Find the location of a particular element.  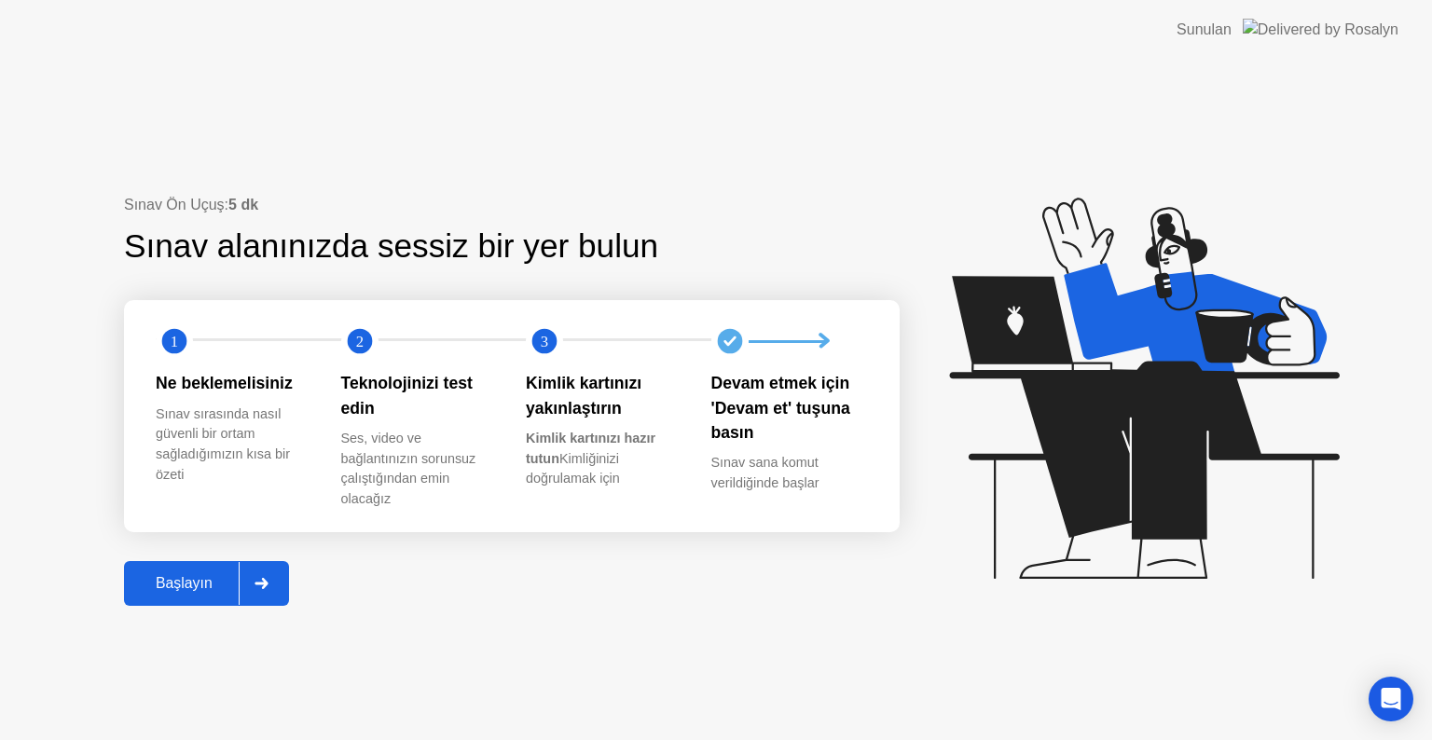

div: Sınav sana komut verildiğinde başlar is located at coordinates (789, 473).